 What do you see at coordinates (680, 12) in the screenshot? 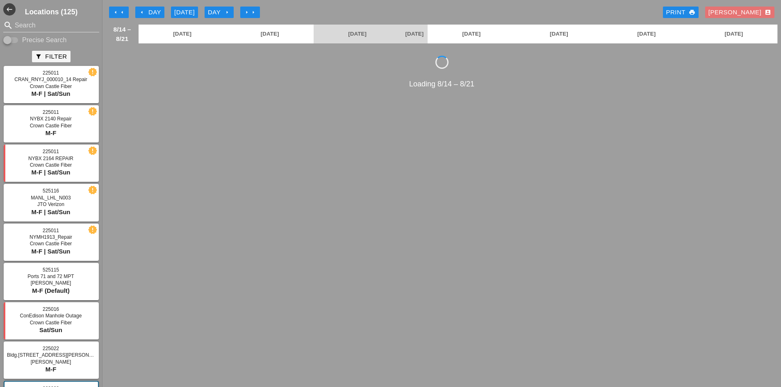
I see `a: Print` at bounding box center [680, 12].